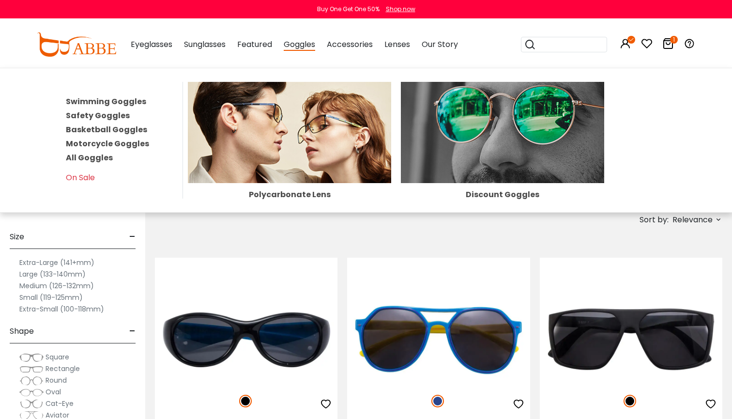 This screenshot has width=732, height=419. Describe the element at coordinates (60, 403) in the screenshot. I see `span: Cat-Eye` at that location.